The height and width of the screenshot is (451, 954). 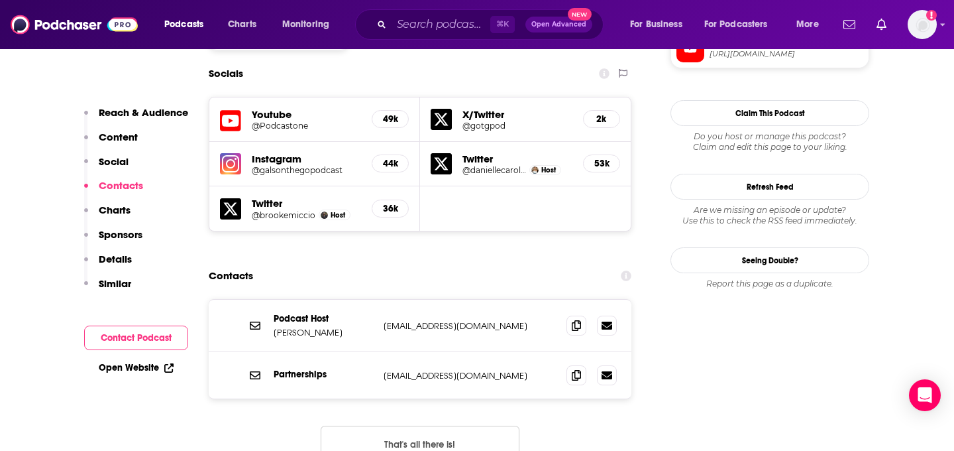 What do you see at coordinates (113, 240) in the screenshot?
I see `button: Sponsors` at bounding box center [113, 240].